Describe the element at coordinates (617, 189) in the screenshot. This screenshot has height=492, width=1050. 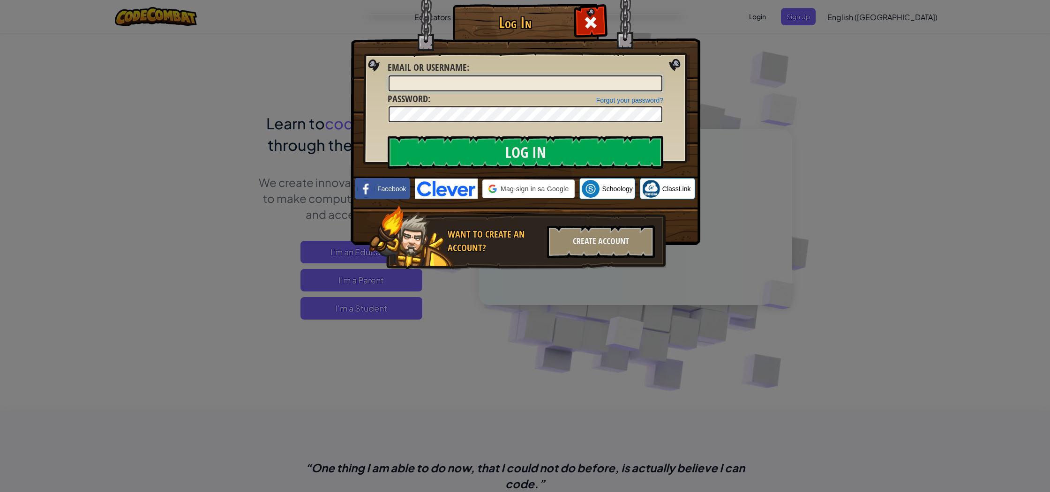
I see `span: Schoology` at that location.